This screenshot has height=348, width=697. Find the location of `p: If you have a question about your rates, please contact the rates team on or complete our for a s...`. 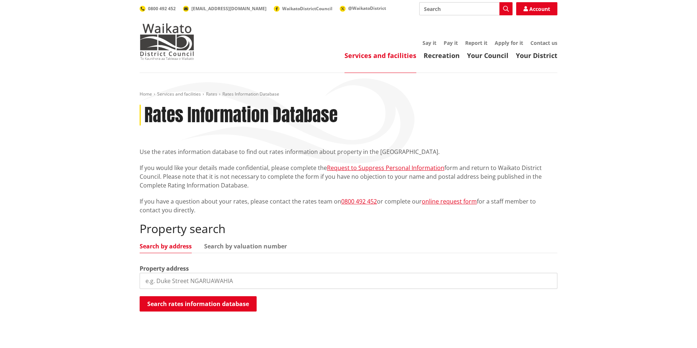

p: If you have a question about your rates, please contact the rates team on or complete our for a s... is located at coordinates (349, 206).